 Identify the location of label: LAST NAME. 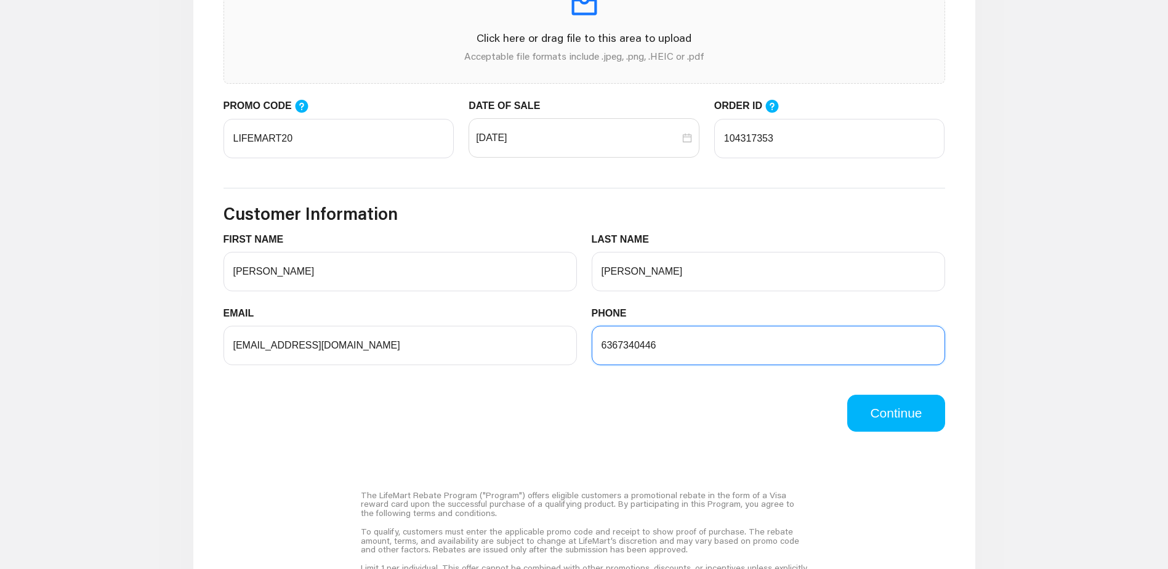
(625, 240).